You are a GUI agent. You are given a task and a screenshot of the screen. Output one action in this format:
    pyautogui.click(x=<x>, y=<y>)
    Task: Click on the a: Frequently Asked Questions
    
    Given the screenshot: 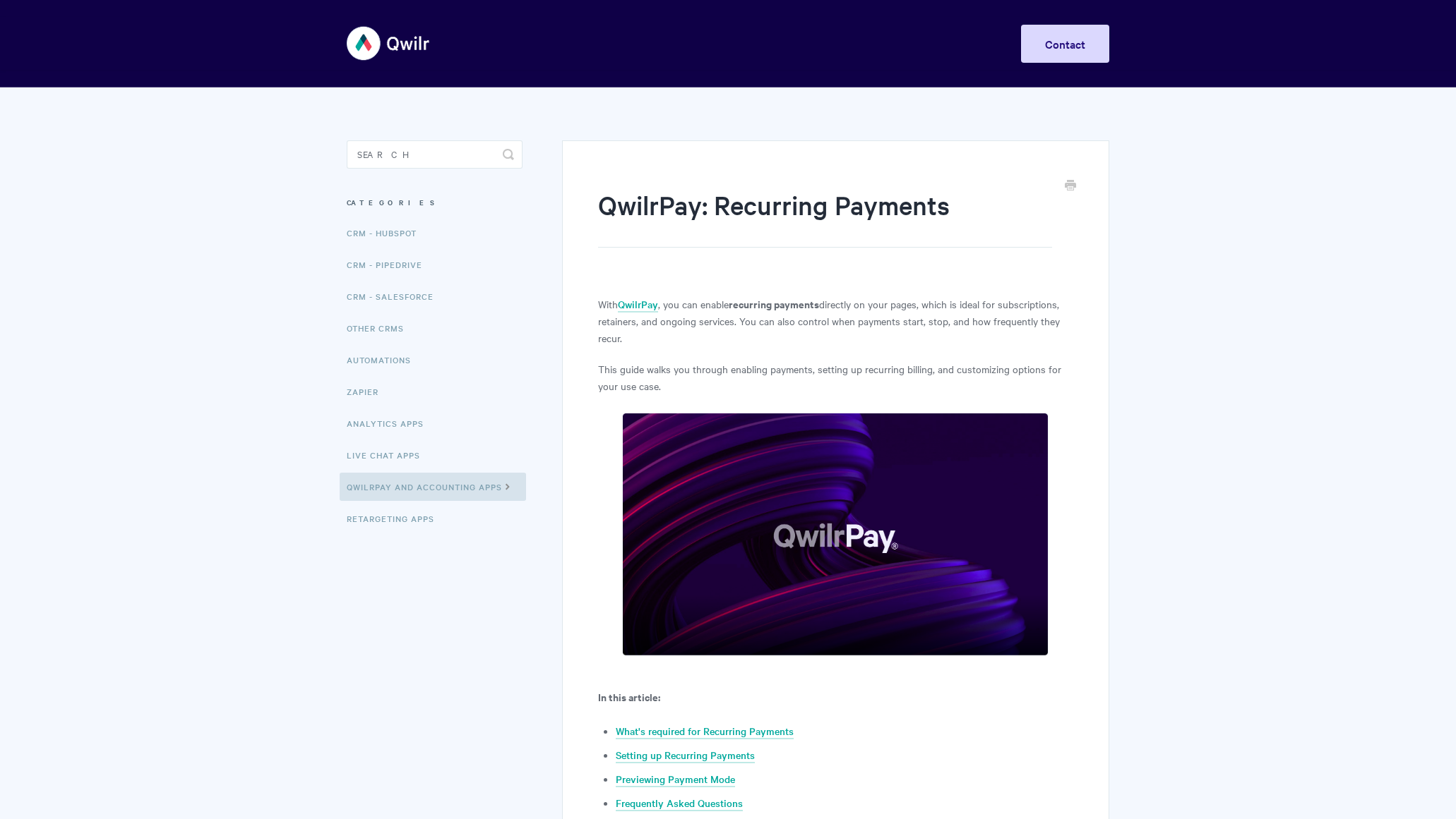 What is the action you would take?
    pyautogui.click(x=679, y=804)
    